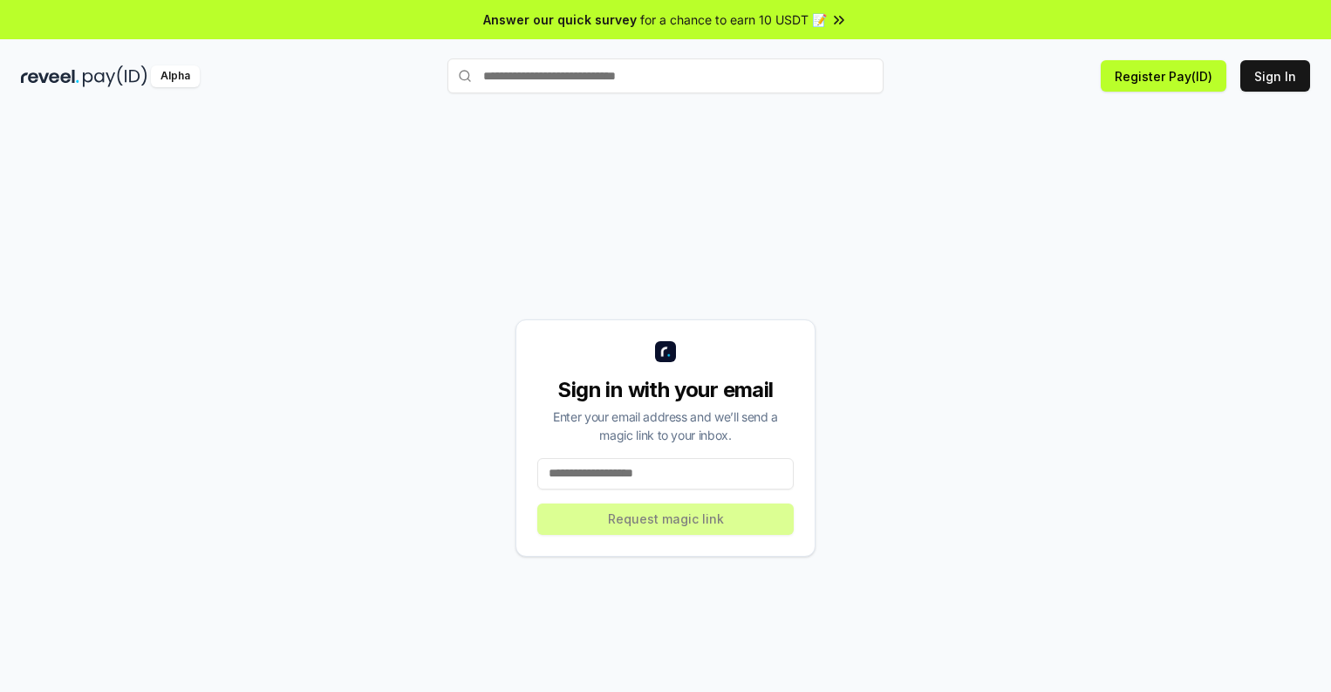  Describe the element at coordinates (50, 76) in the screenshot. I see `img: reveel_dark` at that location.